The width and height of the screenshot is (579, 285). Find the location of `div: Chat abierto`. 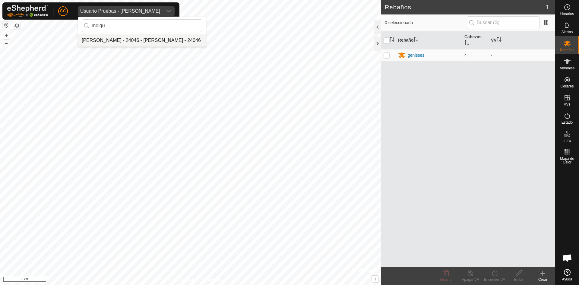

div: Chat abierto is located at coordinates (567, 258).